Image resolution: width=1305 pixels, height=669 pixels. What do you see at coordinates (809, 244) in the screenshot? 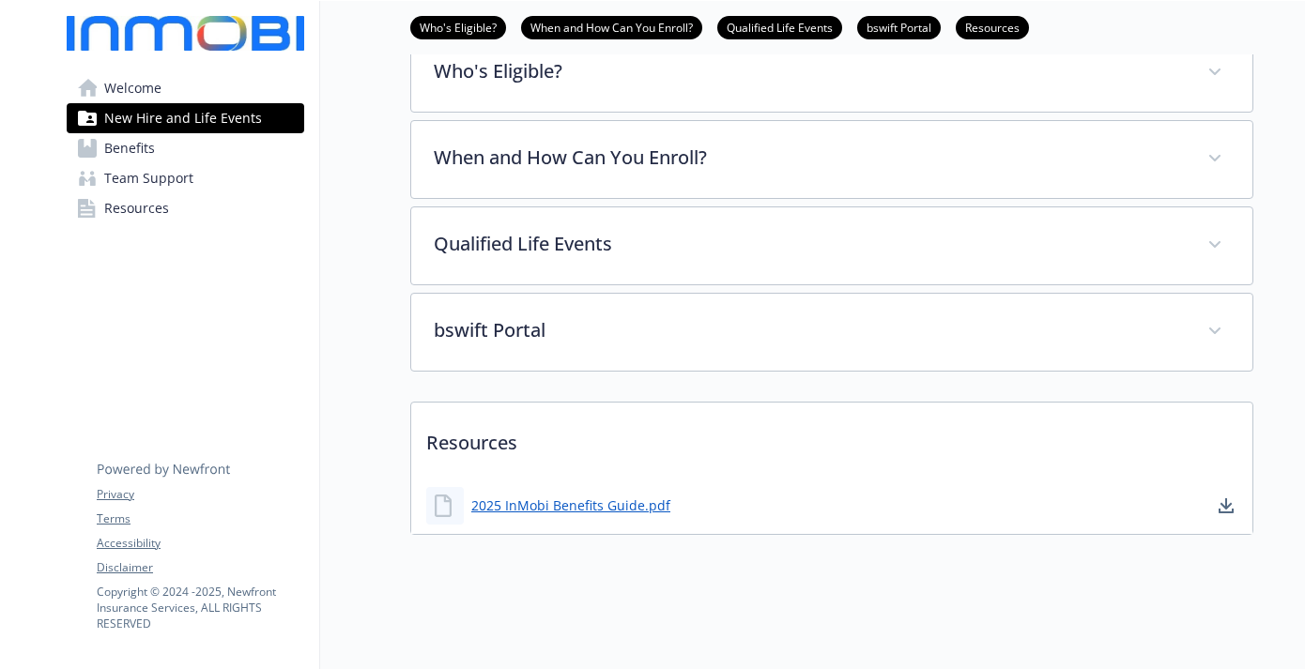
I see `p: Qualified Life Events` at bounding box center [809, 244].